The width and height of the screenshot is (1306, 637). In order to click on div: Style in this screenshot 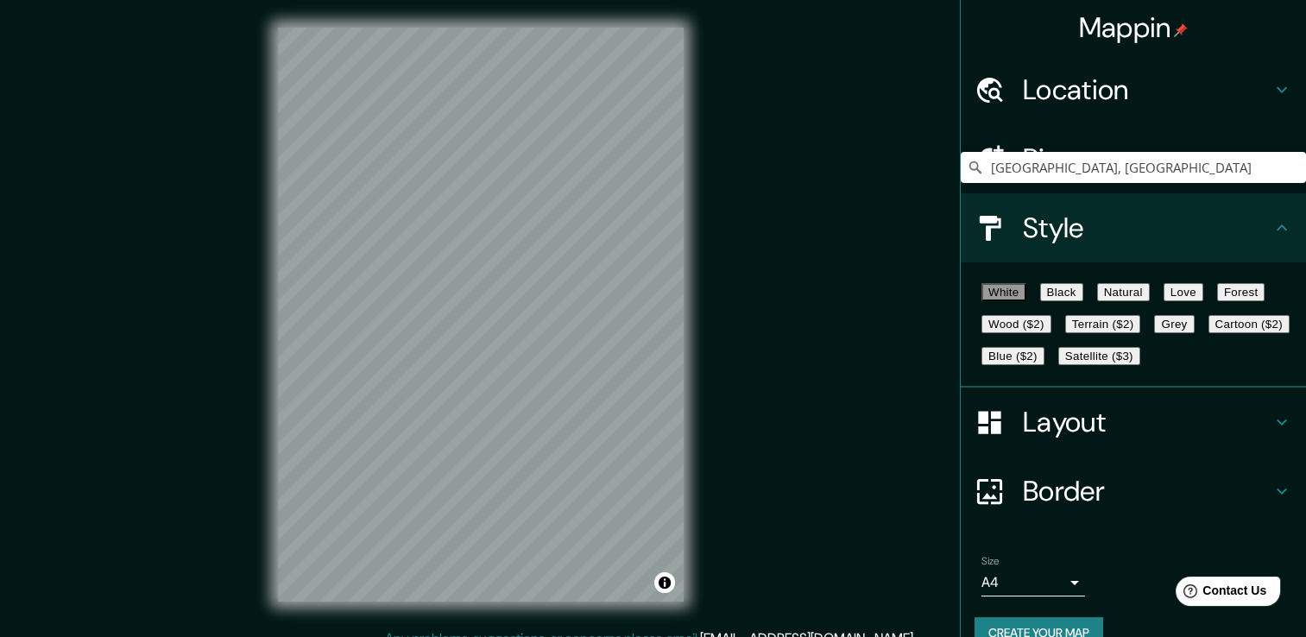, I will do `click(1133, 228)`.